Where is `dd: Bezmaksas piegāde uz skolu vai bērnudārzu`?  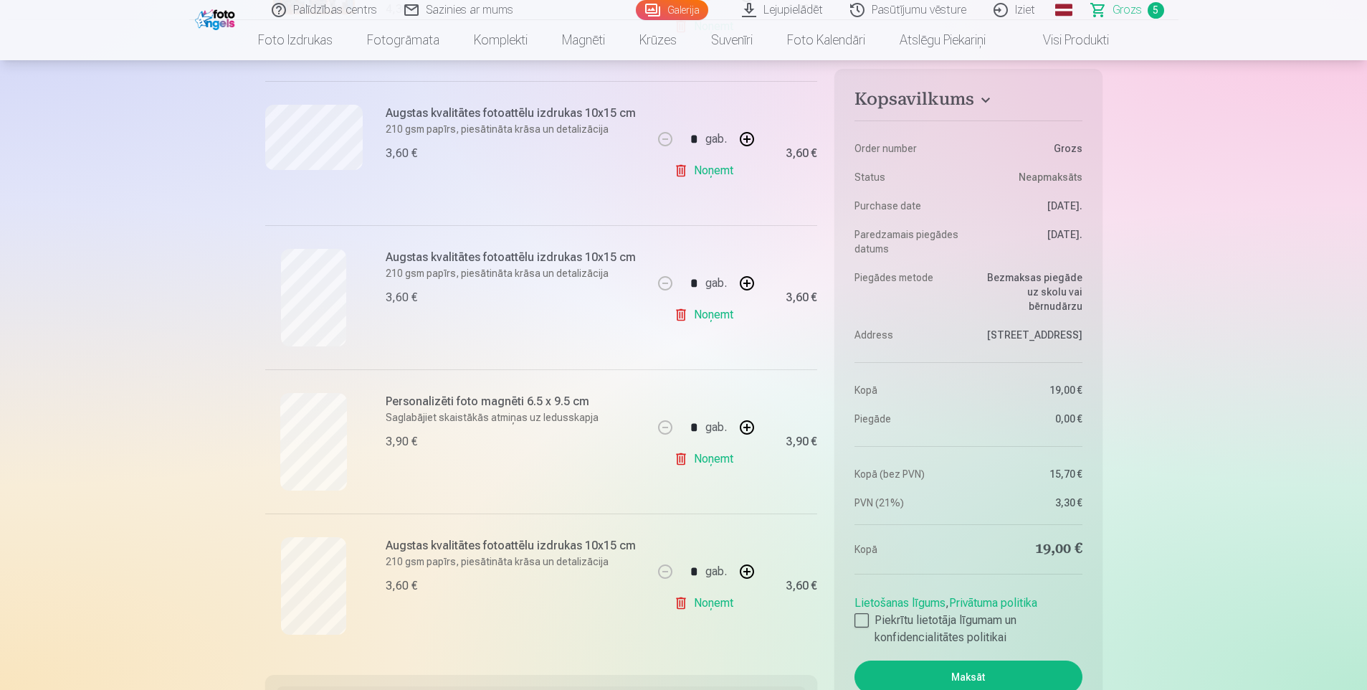 dd: Bezmaksas piegāde uz skolu vai bērnudārzu is located at coordinates (1029, 292).